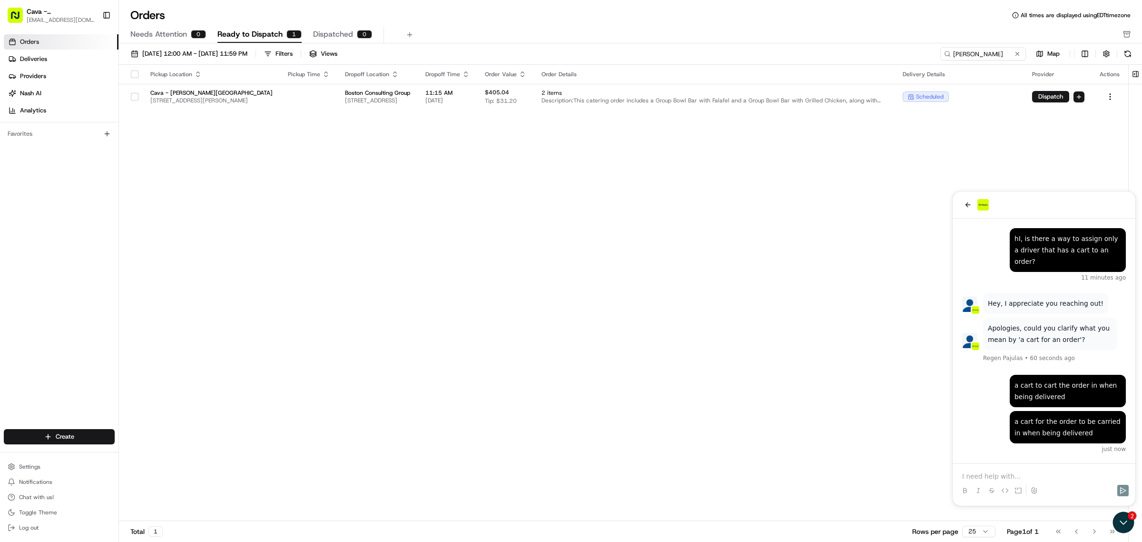 Image resolution: width=1142 pixels, height=542 pixels. Describe the element at coordinates (211, 74) in the screenshot. I see `div: Pickup Location` at that location.